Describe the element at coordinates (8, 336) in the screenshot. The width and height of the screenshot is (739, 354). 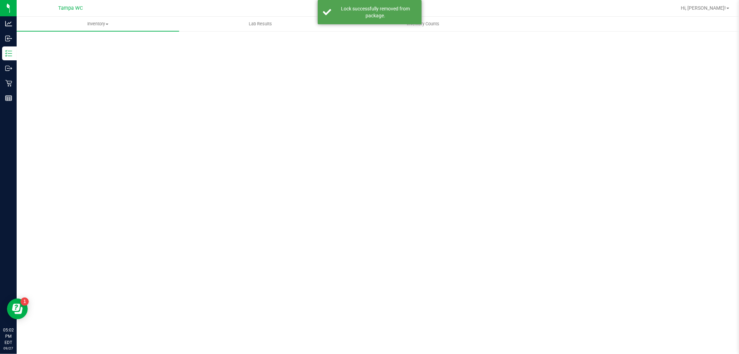
I see `p: 05:02 PM EDT` at that location.